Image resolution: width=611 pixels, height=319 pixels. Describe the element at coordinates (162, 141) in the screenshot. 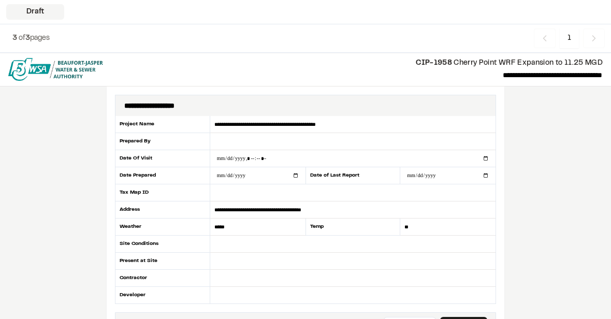

I see `div: Prepared By` at that location.